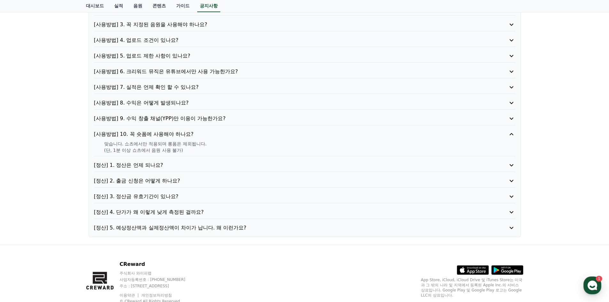 The image size is (609, 302). I want to click on p: CReward, so click(159, 264).